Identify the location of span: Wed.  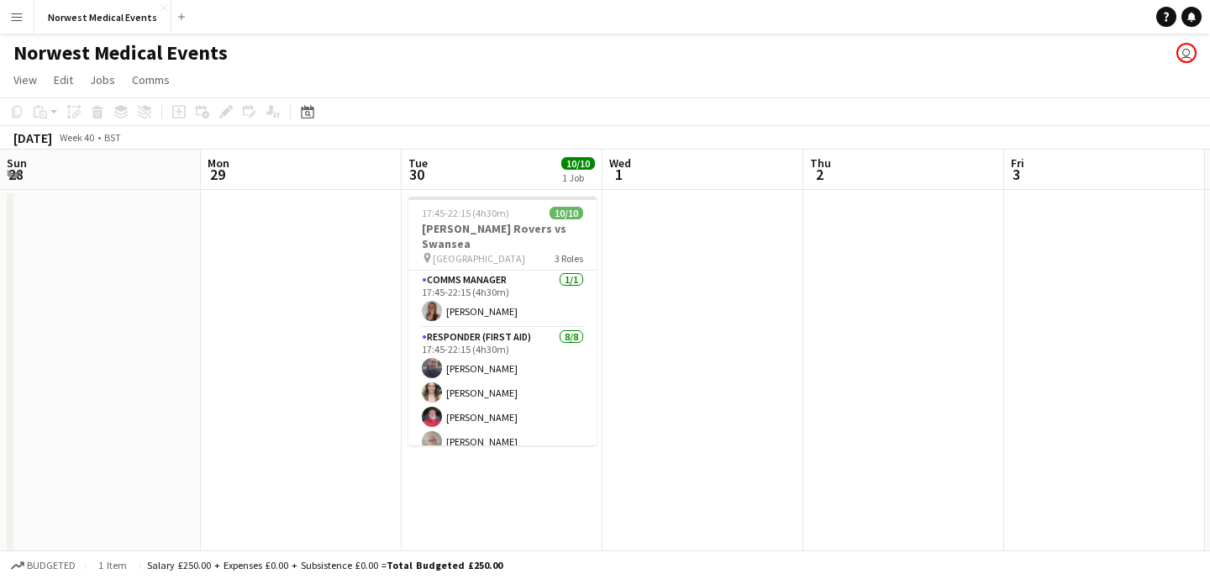
(620, 163).